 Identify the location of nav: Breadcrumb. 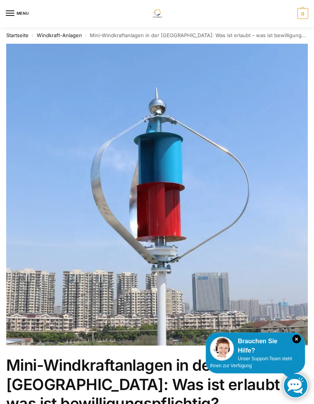
(157, 35).